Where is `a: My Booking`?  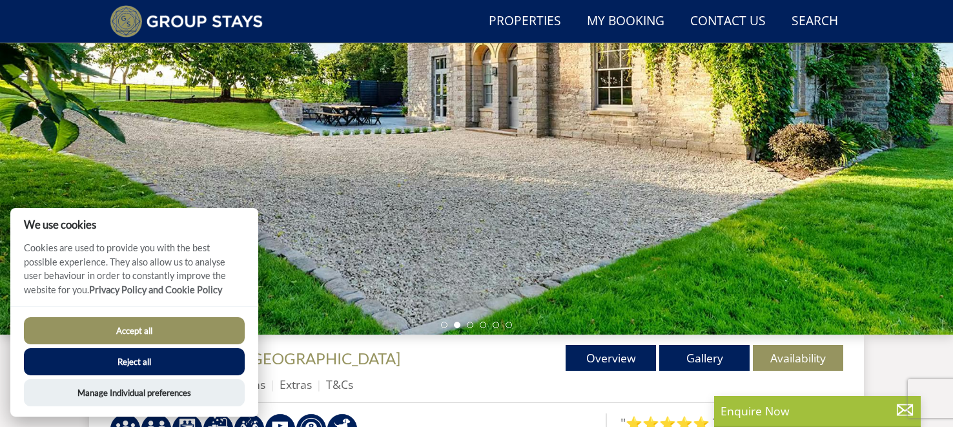 a: My Booking is located at coordinates (625, 21).